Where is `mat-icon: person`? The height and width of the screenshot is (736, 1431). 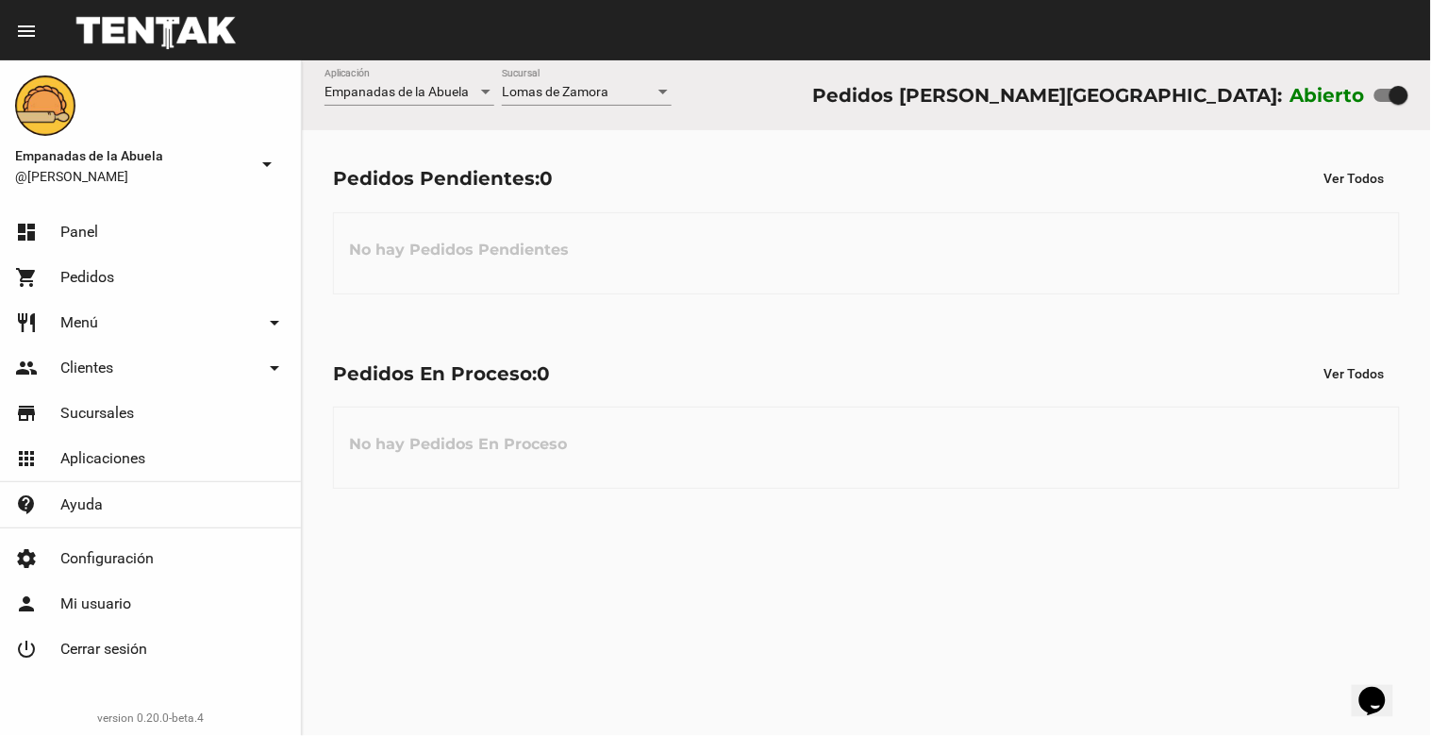
mat-icon: person is located at coordinates (26, 604).